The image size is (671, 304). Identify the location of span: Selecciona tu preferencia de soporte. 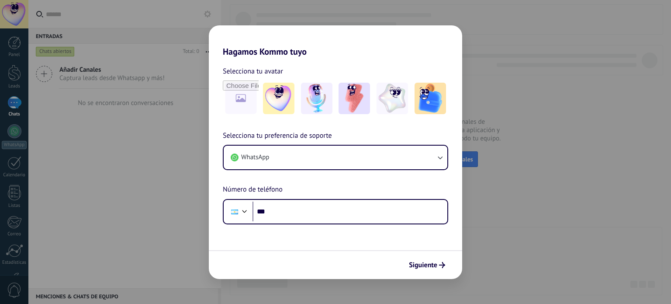
(277, 136).